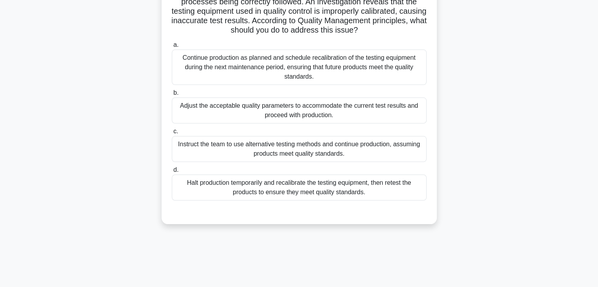 The image size is (598, 287). What do you see at coordinates (176, 169) in the screenshot?
I see `span: d.` at bounding box center [176, 169].